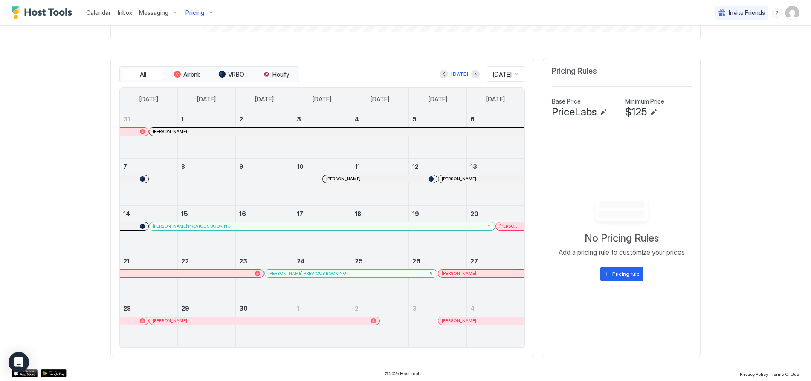  I want to click on a: September 7, 2025, so click(148, 166).